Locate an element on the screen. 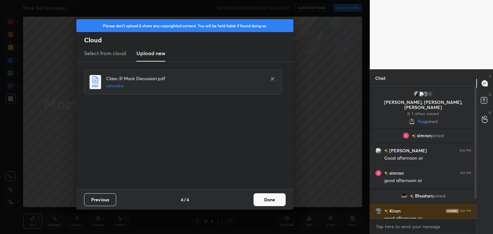  p: Chat is located at coordinates (381, 78).